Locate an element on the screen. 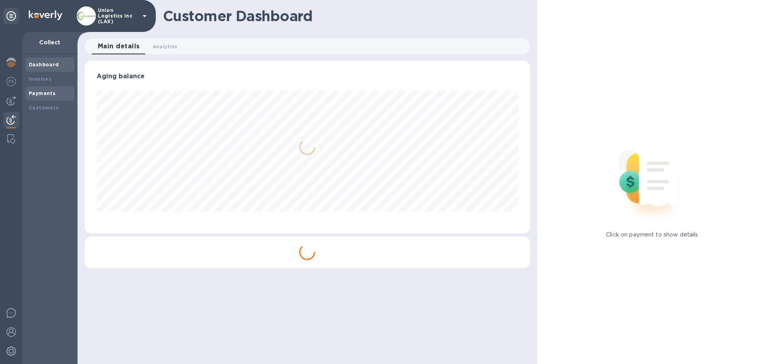 This screenshot has width=767, height=364. div: Unpin categories is located at coordinates (11, 16).